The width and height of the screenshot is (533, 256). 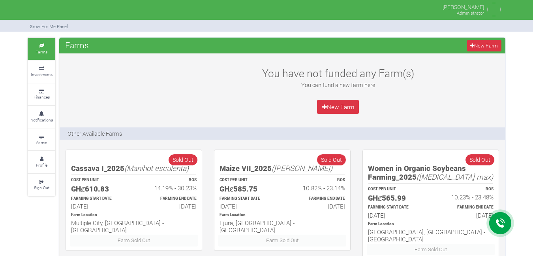 I want to click on h6: 10.23% - 23.48%, so click(x=466, y=197).